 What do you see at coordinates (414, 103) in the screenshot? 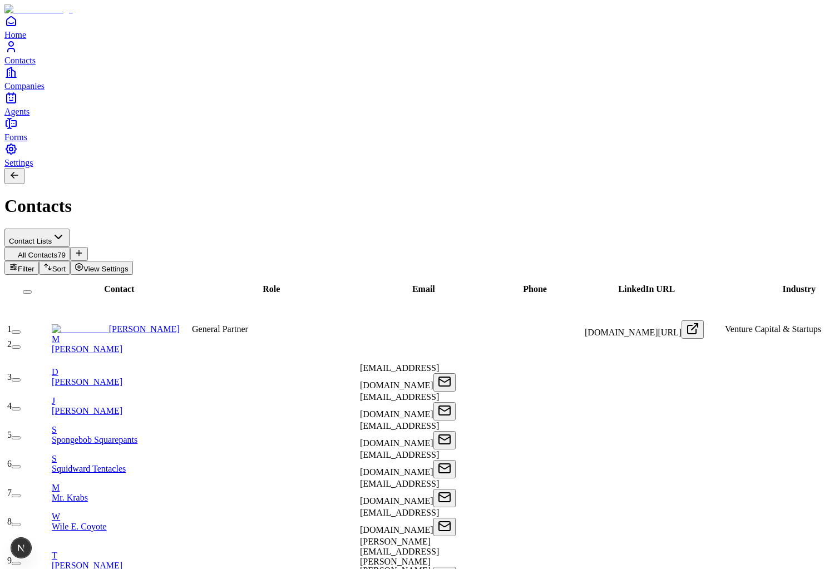
I see `a: Agents` at bounding box center [414, 103].